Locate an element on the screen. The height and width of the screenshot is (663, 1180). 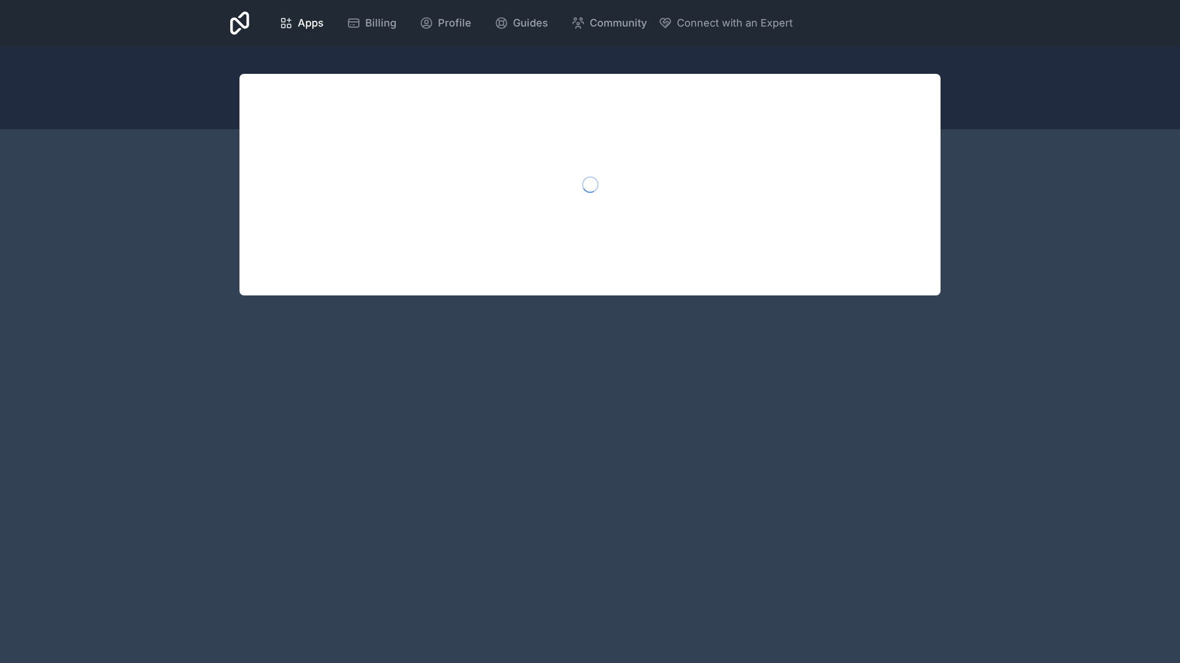
a: Community is located at coordinates (609, 23).